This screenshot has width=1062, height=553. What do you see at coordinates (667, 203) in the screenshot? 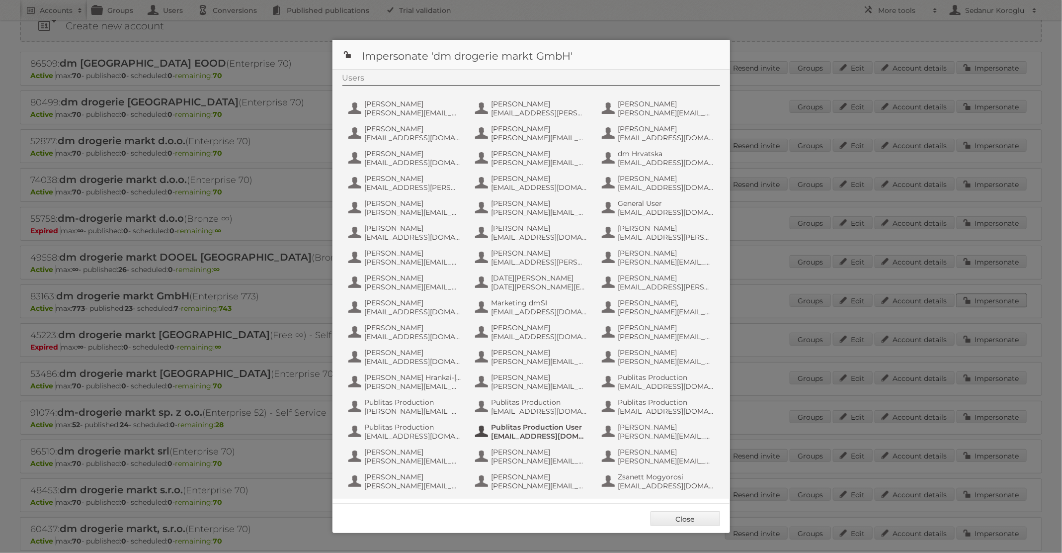
I see `span: General User` at bounding box center [667, 203].